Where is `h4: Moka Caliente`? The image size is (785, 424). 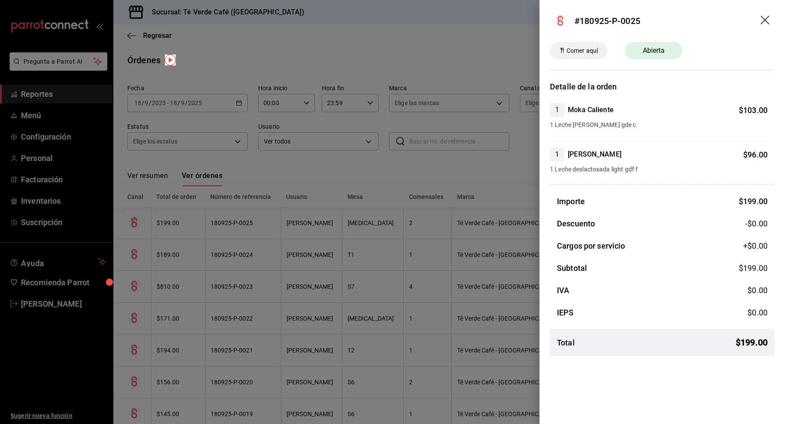 h4: Moka Caliente is located at coordinates (591, 110).